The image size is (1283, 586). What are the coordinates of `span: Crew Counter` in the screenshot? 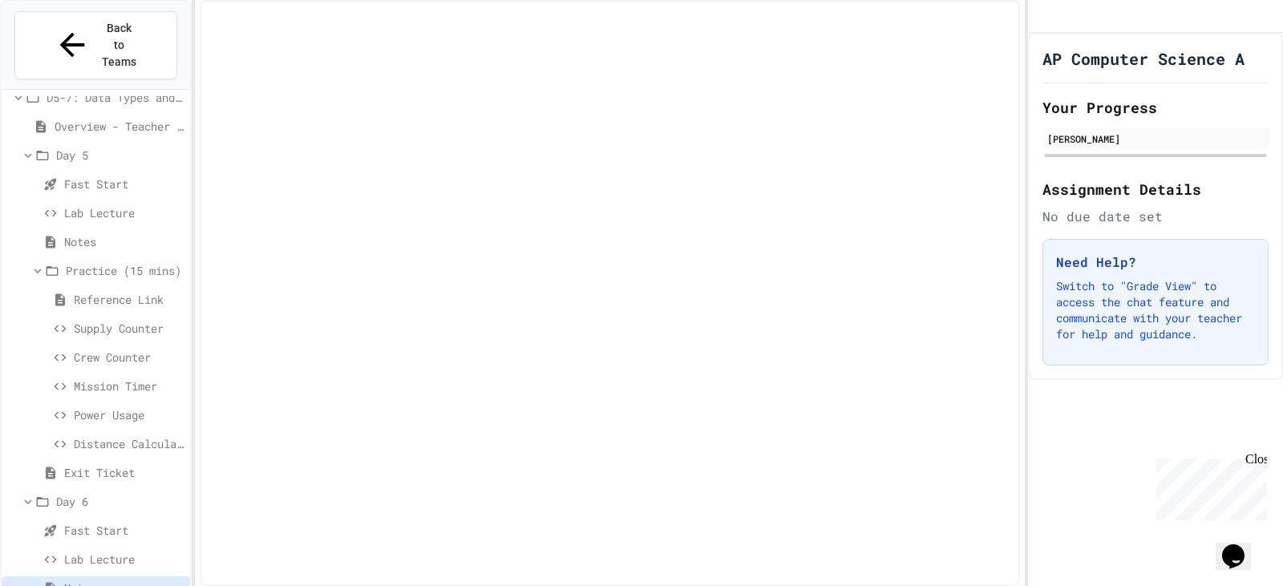 It's located at (128, 357).